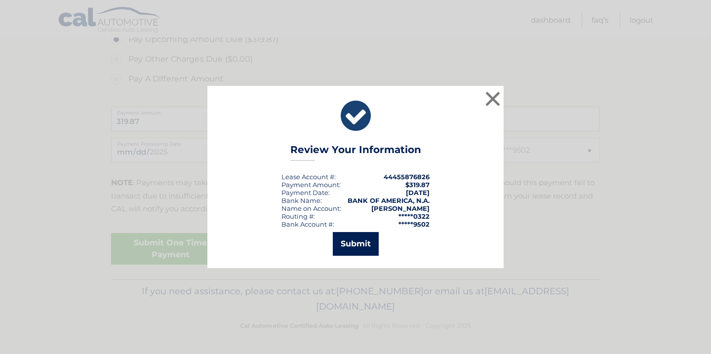  I want to click on button: Submit, so click(356, 244).